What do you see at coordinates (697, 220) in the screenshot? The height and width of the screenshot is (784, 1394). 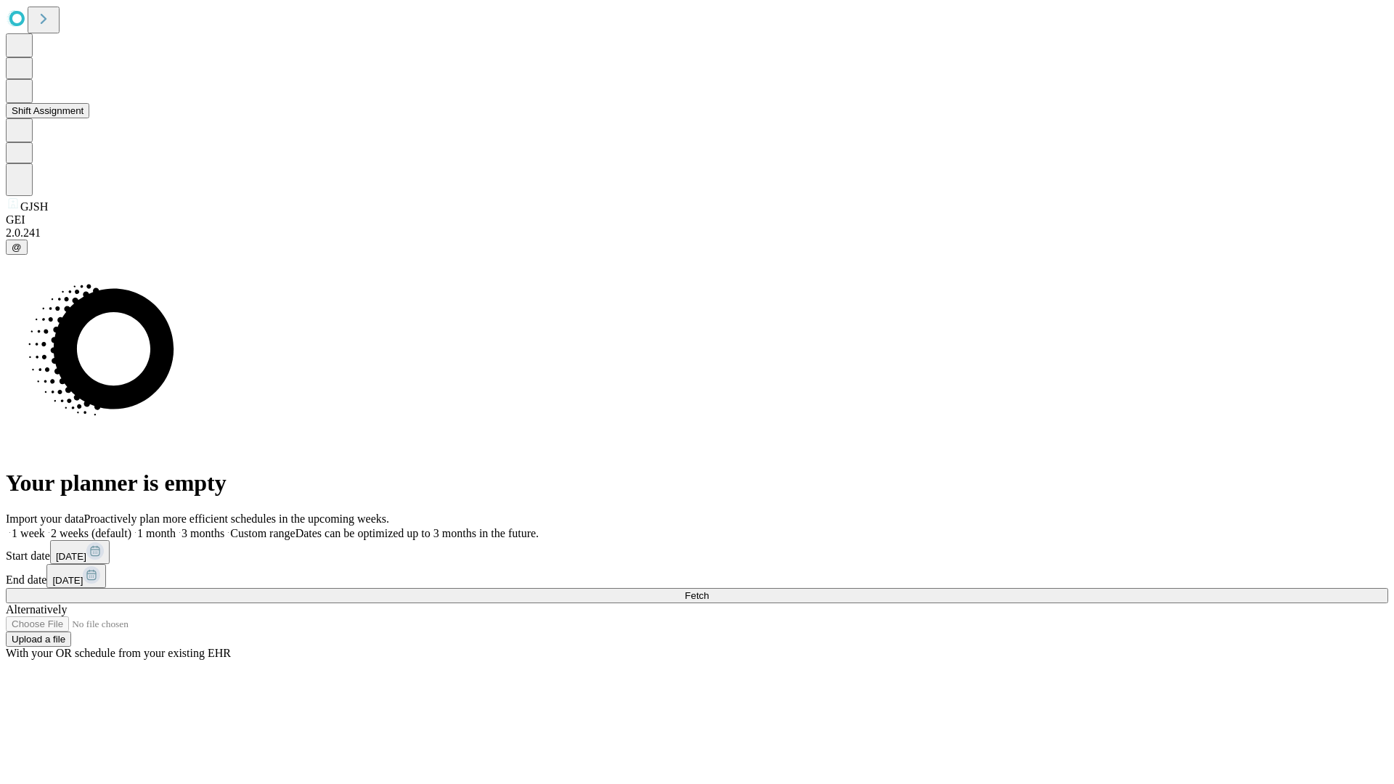 I see `div: GEI` at bounding box center [697, 220].